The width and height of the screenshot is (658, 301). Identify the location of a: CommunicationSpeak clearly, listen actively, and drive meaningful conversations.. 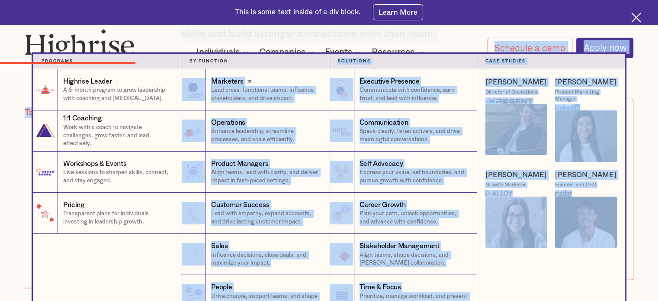
(403, 131).